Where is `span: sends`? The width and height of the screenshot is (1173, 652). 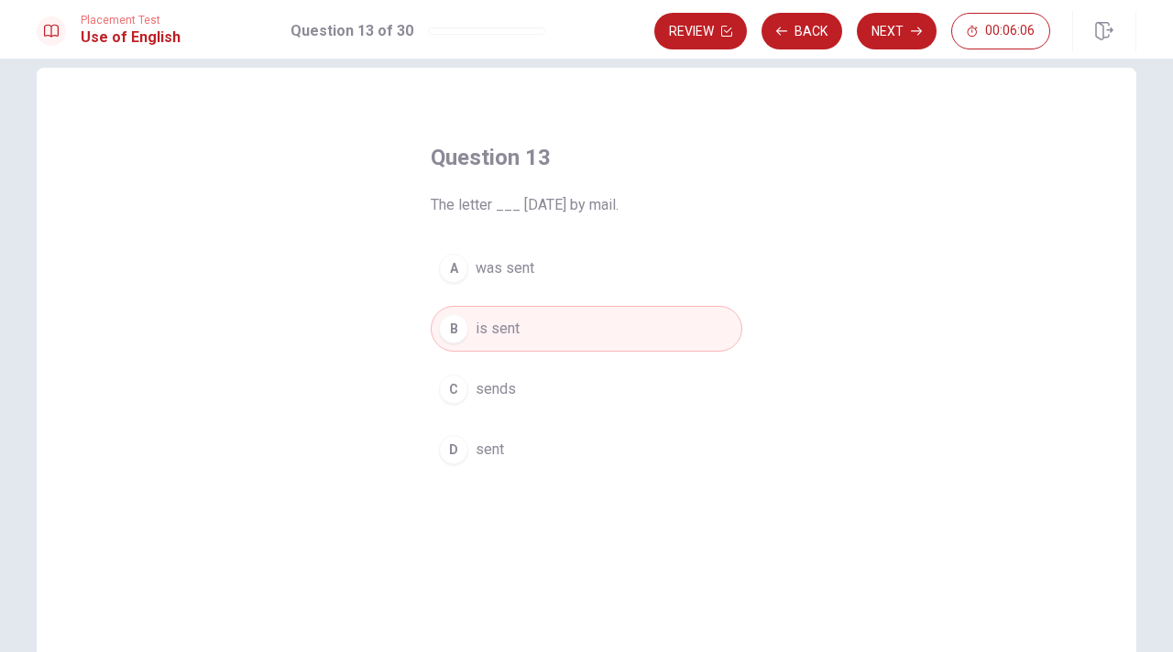 span: sends is located at coordinates (496, 389).